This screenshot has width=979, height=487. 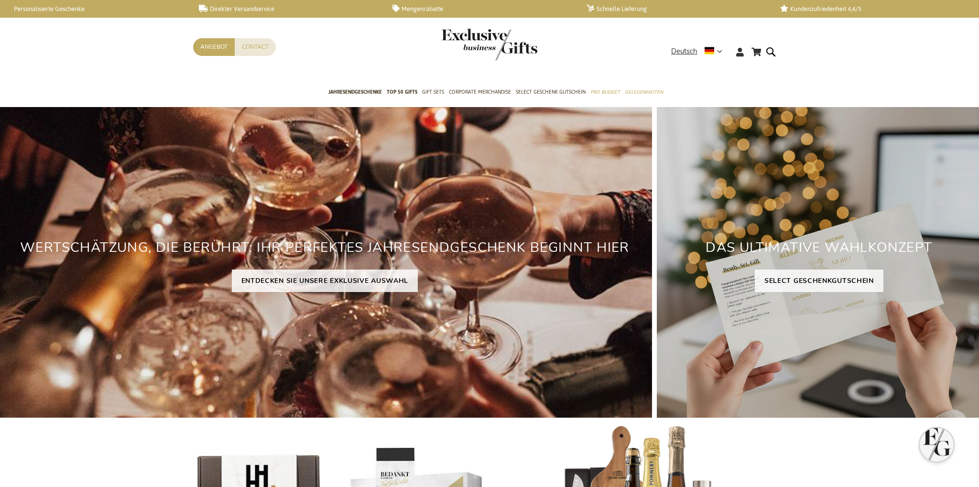 I want to click on a: Schnelle Lieferung, so click(x=676, y=9).